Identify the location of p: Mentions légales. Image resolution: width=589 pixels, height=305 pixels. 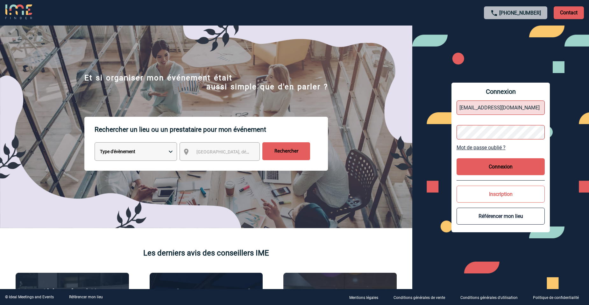
(364, 297).